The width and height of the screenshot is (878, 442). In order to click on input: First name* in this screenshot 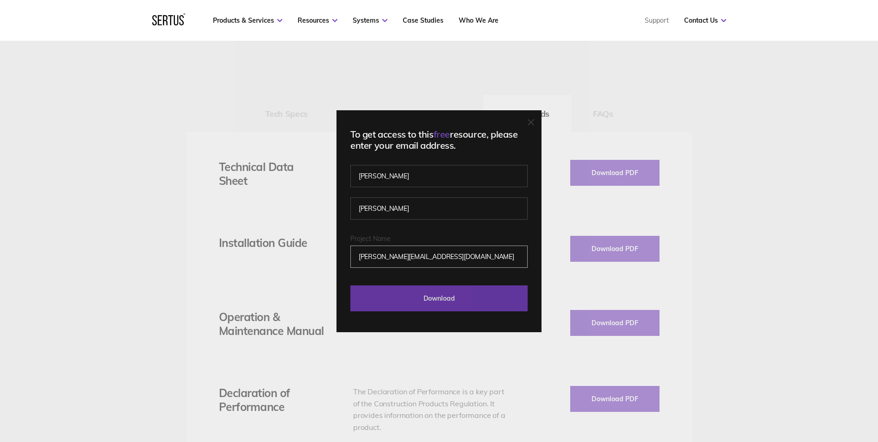, I will do `click(439, 176)`.